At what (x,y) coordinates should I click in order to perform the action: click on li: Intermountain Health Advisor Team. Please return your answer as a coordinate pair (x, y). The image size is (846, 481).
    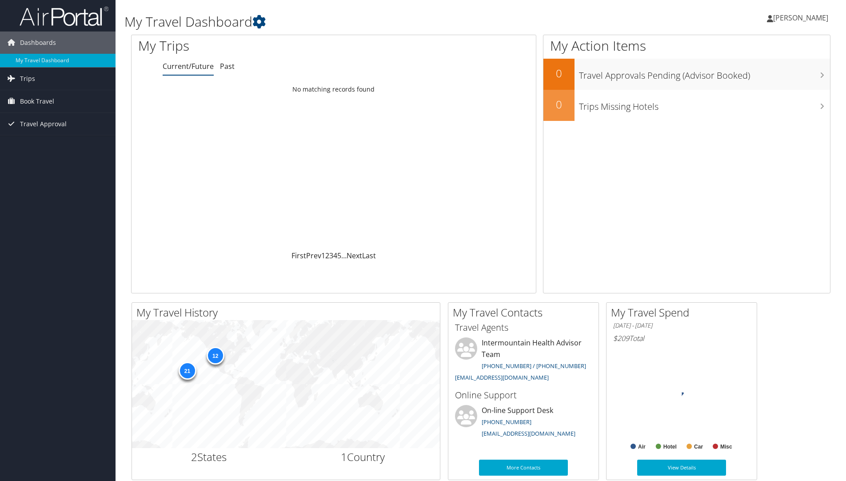
    Looking at the image, I should click on (524, 361).